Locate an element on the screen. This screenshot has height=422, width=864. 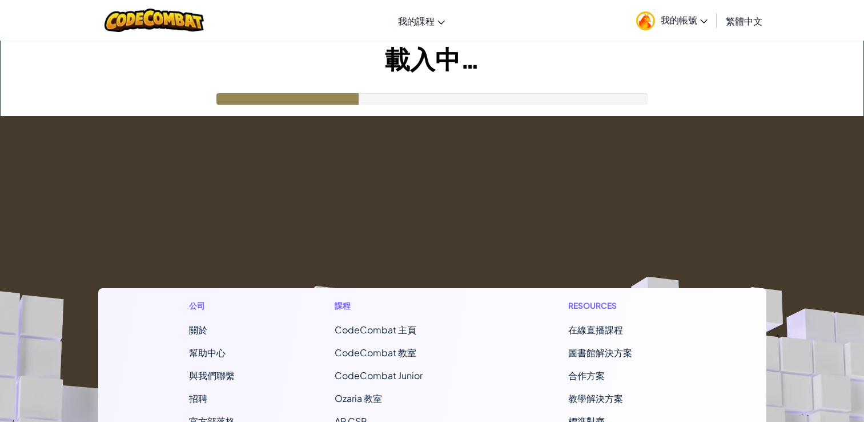
h1: 課程 is located at coordinates (402, 305).